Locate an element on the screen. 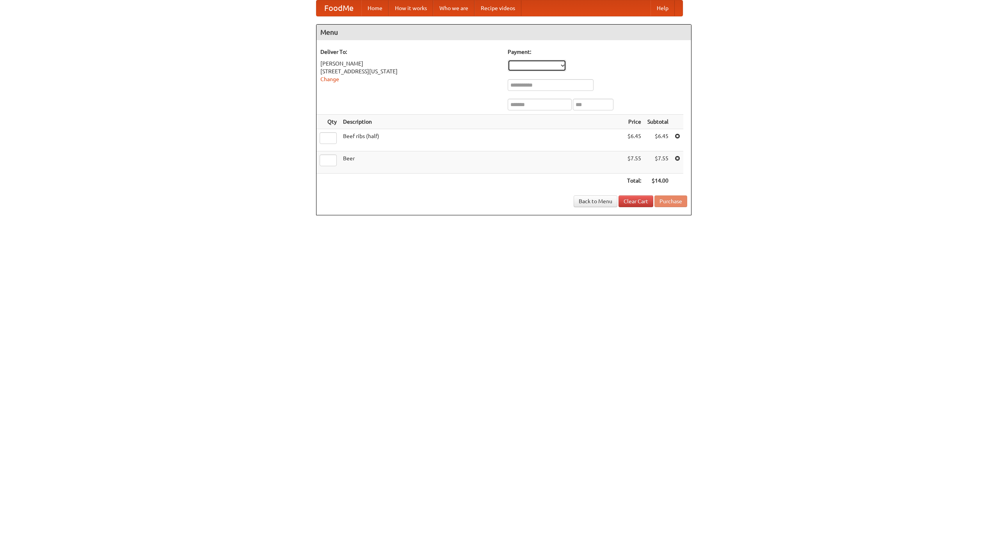 This screenshot has width=999, height=552. td: Beef ribs (half) is located at coordinates (482, 140).